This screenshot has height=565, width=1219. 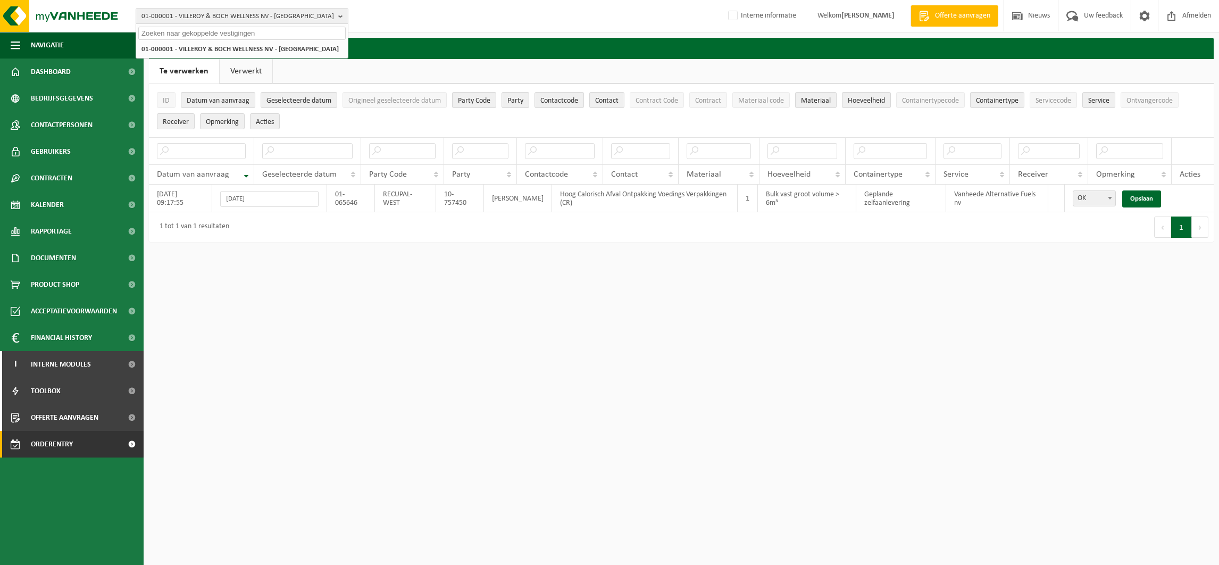 What do you see at coordinates (246, 71) in the screenshot?
I see `a: Verwerkt` at bounding box center [246, 71].